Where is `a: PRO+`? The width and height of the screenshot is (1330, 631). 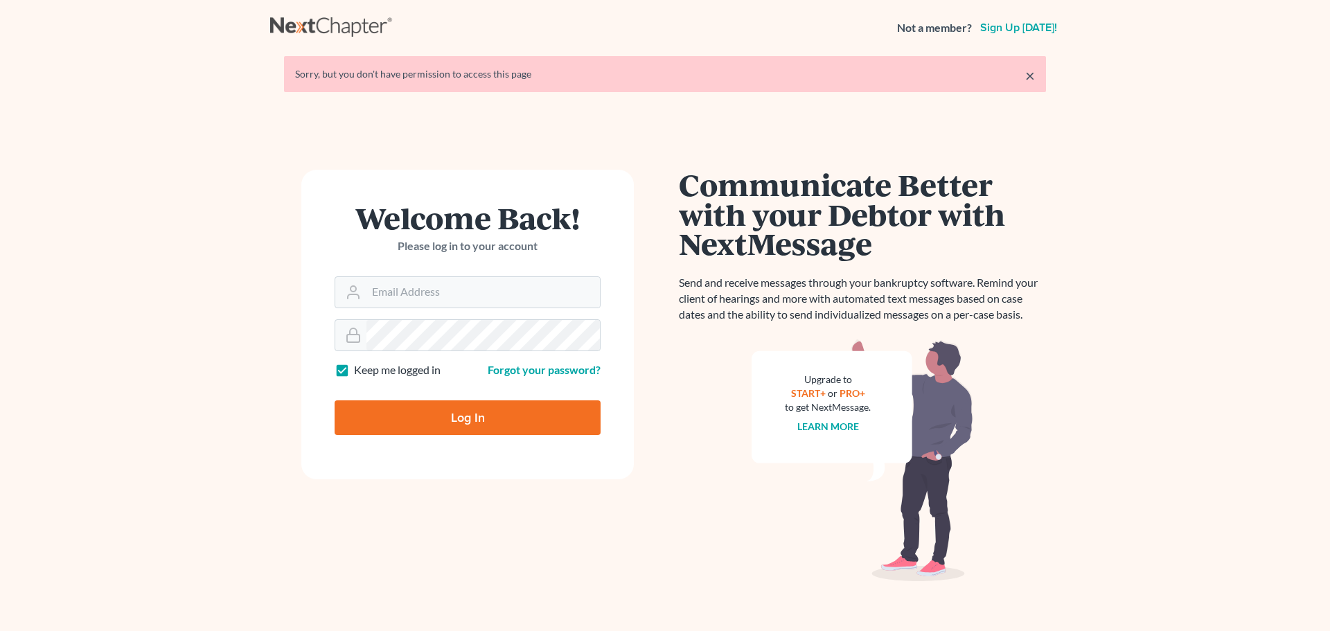
a: PRO+ is located at coordinates (852, 393).